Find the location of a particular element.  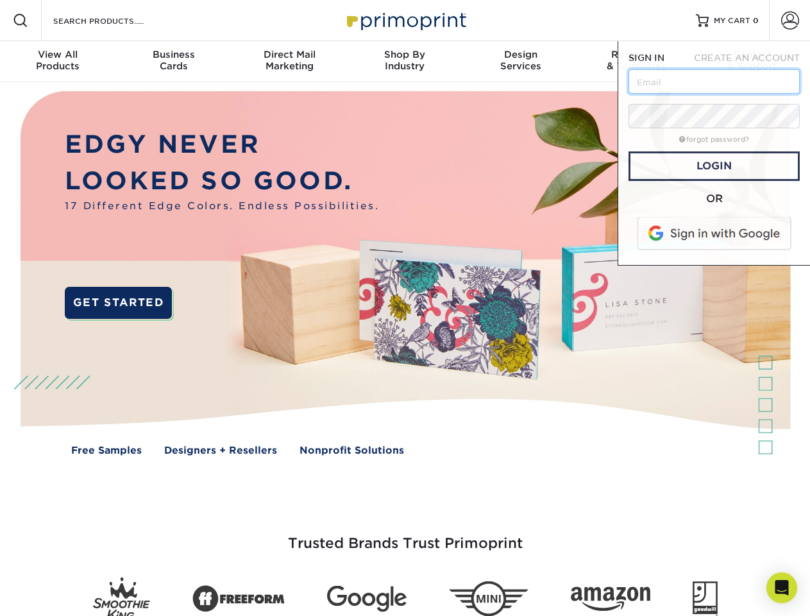

span: SIGN IN is located at coordinates (647, 58).